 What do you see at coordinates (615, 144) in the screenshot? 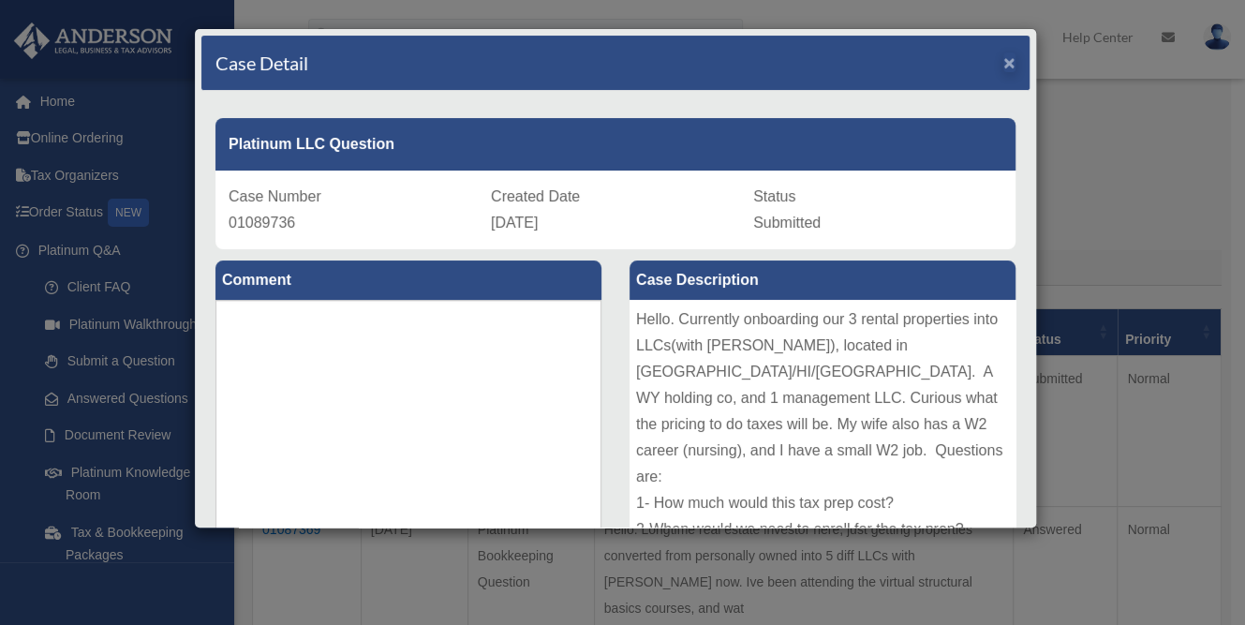
I see `div: Platinum LLC Question` at bounding box center [615, 144].